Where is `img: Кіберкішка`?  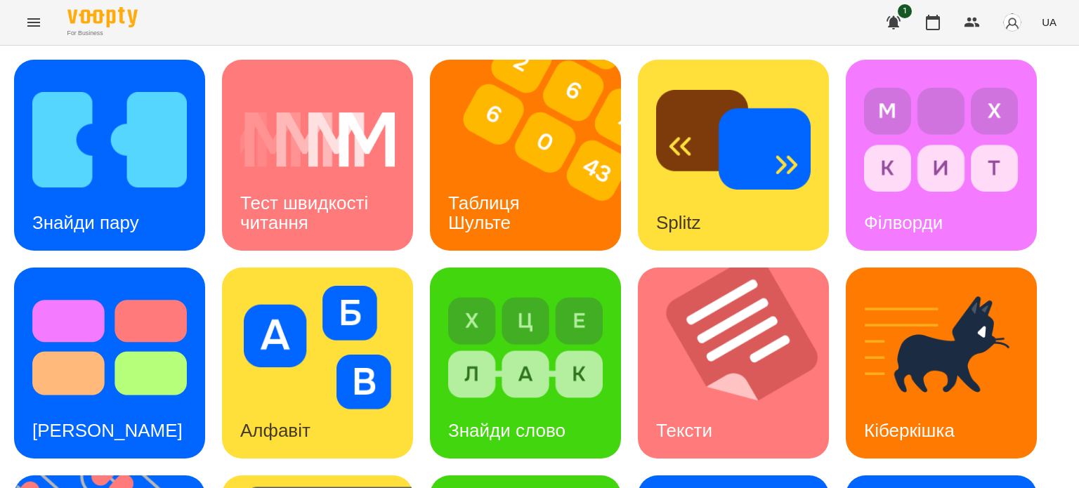
img: Кіберкішка is located at coordinates (942, 348).